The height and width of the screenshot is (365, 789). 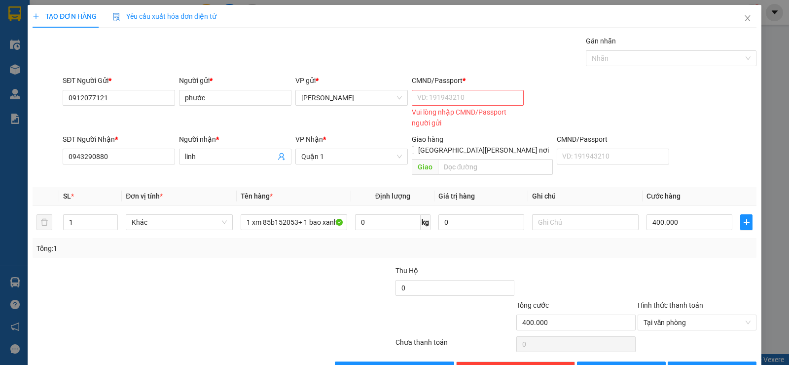 What do you see at coordinates (116, 17) in the screenshot?
I see `img: icon` at bounding box center [116, 17].